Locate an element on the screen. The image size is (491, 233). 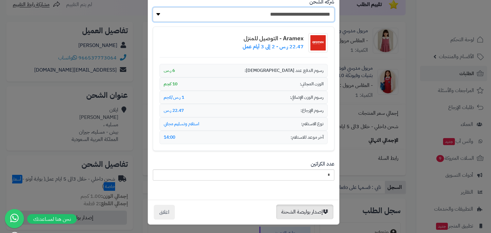
span: 22.47 ر.س is located at coordinates (174, 111).